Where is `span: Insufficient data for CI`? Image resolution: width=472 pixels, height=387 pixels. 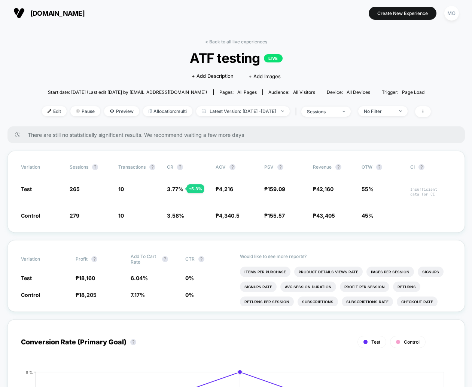 span: Insufficient data for CI is located at coordinates (430, 192).